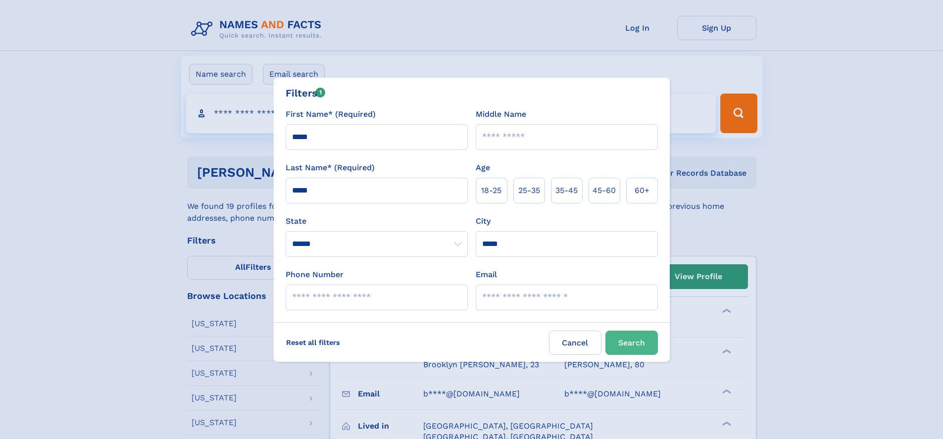 The image size is (943, 439). Describe the element at coordinates (642, 191) in the screenshot. I see `span: 60+` at that location.